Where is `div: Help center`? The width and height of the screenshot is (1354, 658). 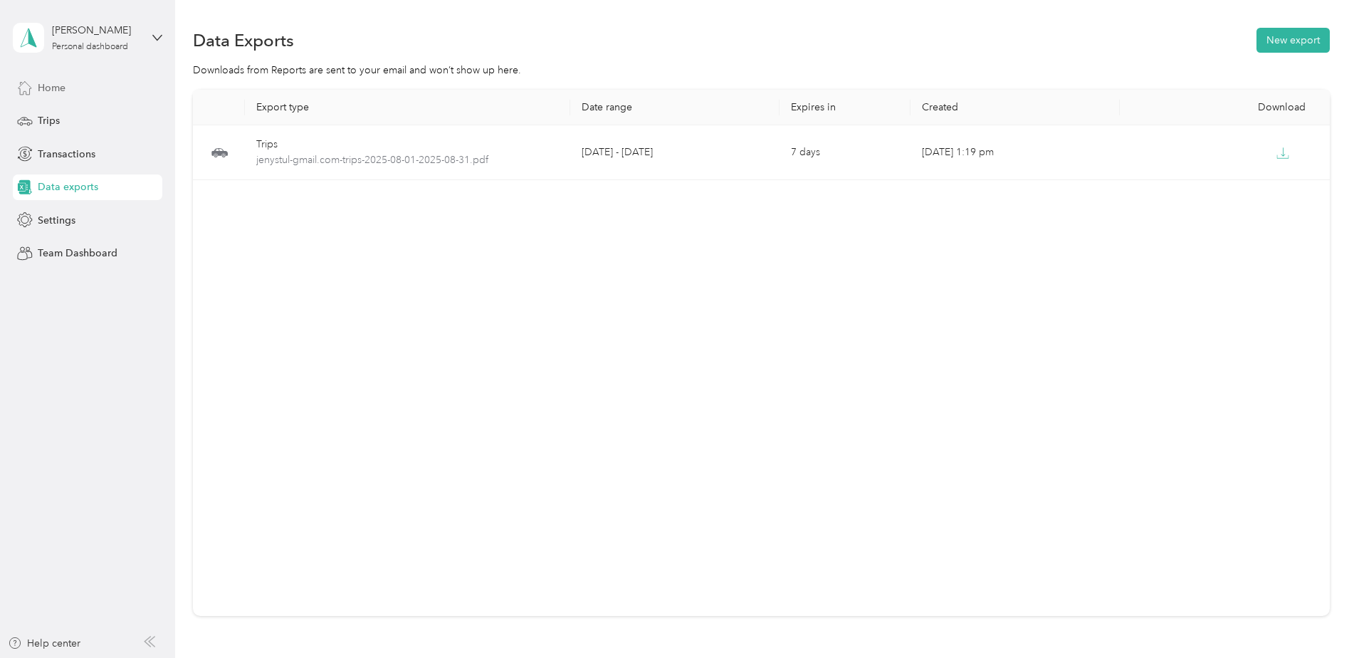
div: Help center is located at coordinates (44, 643).